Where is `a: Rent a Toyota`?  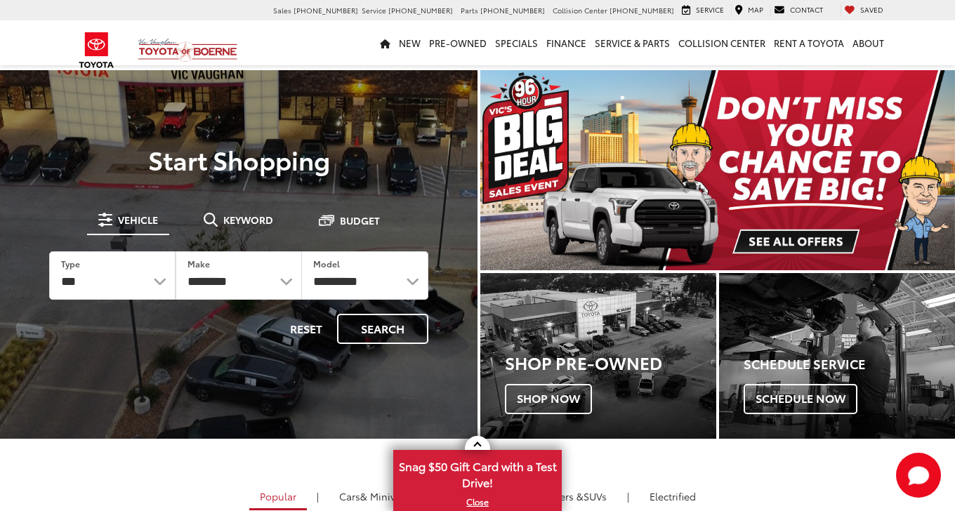 a: Rent a Toyota is located at coordinates (809, 43).